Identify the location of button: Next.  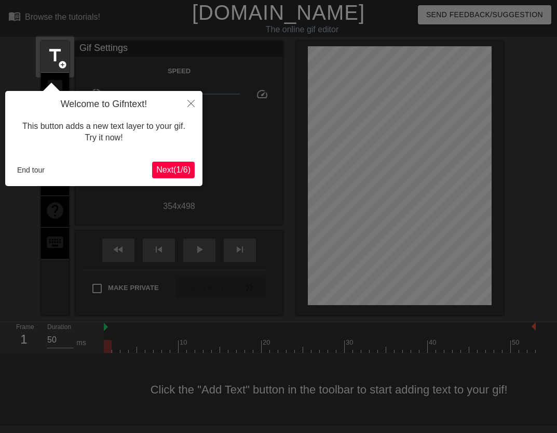
(173, 170).